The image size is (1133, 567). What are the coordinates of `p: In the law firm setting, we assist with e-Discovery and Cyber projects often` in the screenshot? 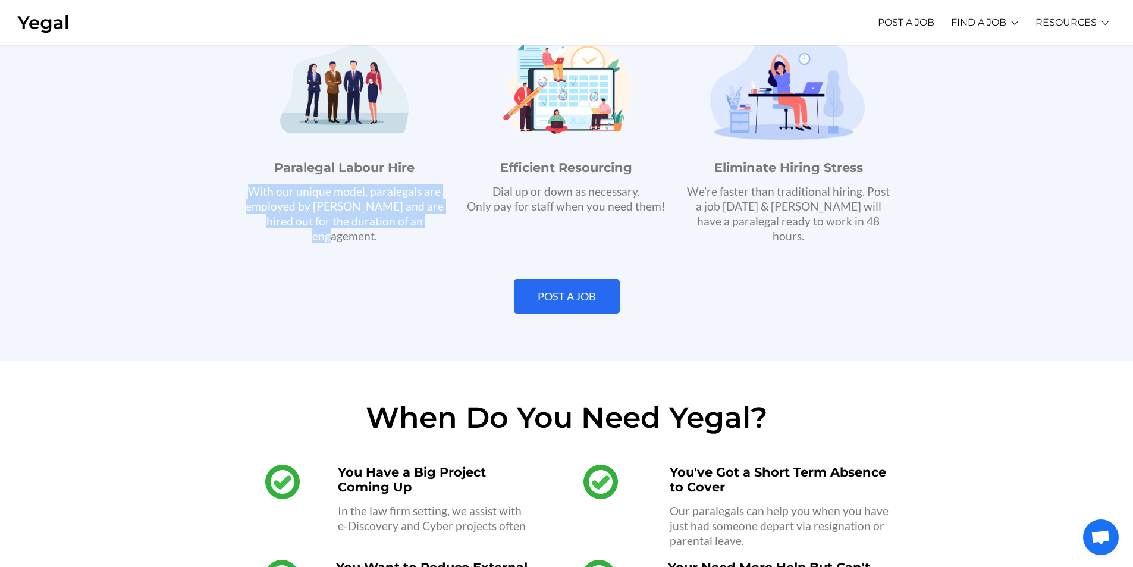 It's located at (435, 518).